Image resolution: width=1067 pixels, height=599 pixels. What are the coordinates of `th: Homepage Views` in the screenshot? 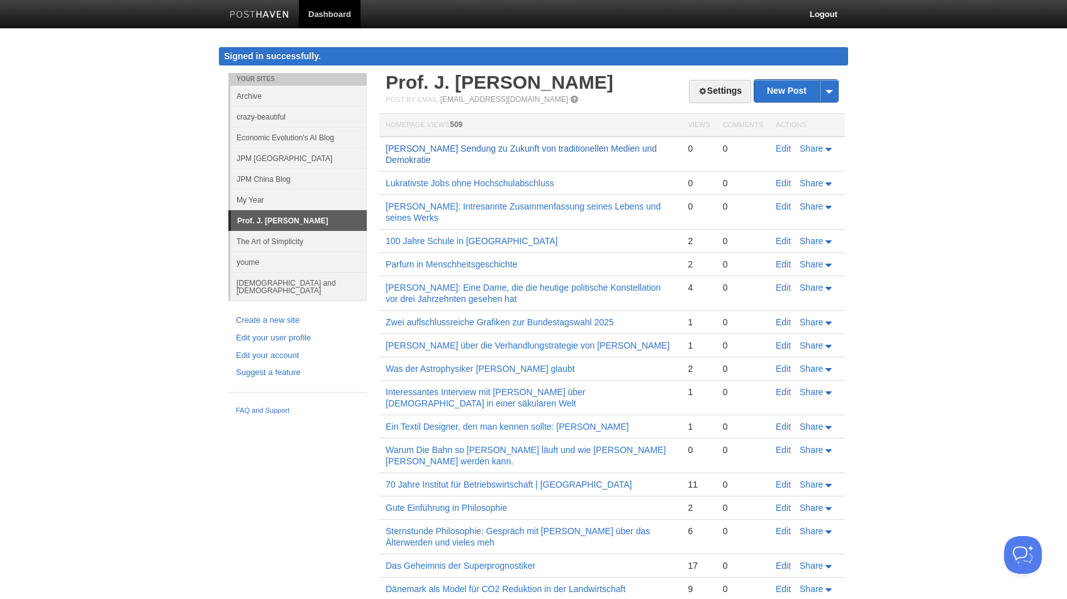 It's located at (530, 125).